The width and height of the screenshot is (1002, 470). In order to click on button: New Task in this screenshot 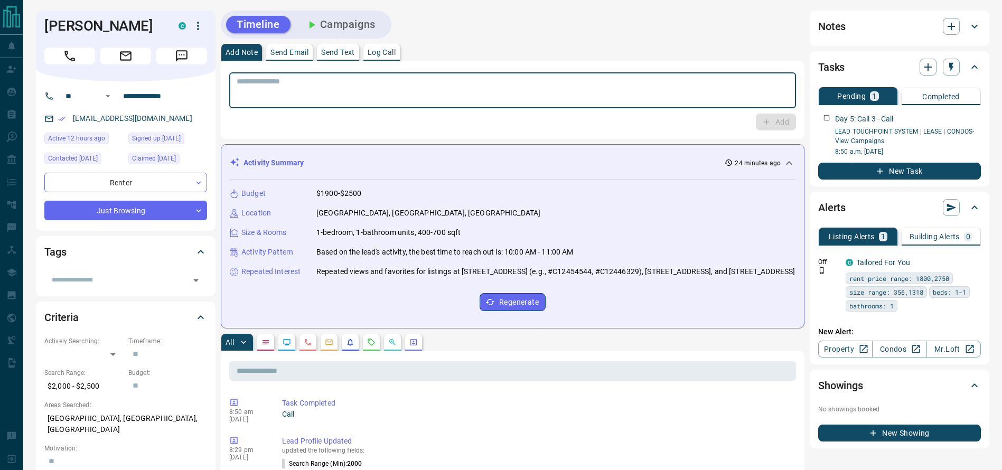, I will do `click(899, 171)`.